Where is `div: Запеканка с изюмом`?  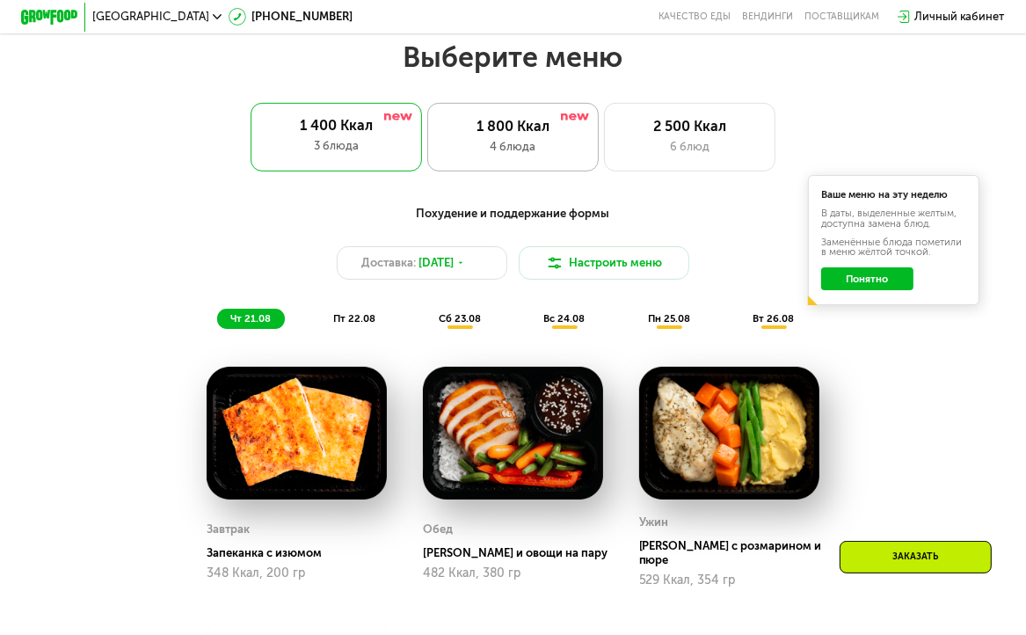
div: Запеканка с изюмом is located at coordinates (303, 553).